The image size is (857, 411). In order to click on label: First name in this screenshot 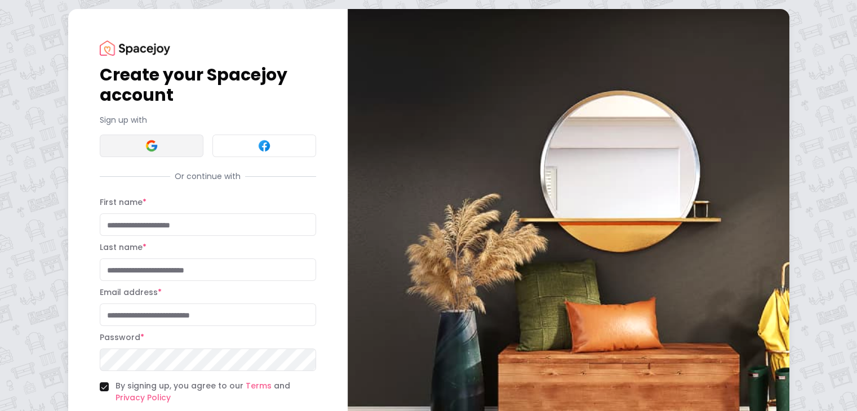, I will do `click(123, 202)`.